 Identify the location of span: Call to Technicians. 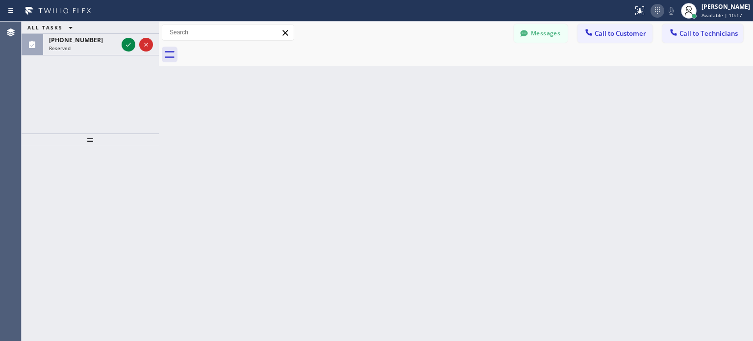
(708, 33).